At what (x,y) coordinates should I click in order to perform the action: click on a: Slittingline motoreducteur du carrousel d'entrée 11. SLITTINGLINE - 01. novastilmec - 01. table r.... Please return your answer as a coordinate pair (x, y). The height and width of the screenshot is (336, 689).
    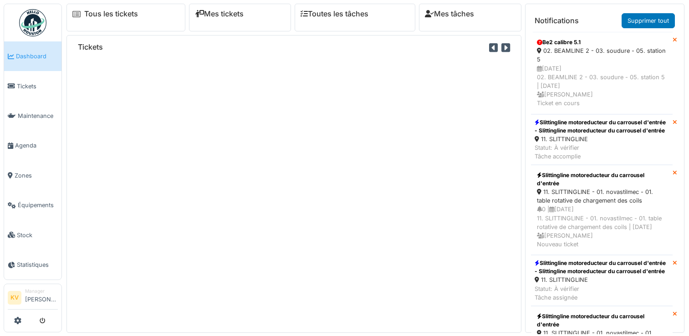
    Looking at the image, I should click on (601, 210).